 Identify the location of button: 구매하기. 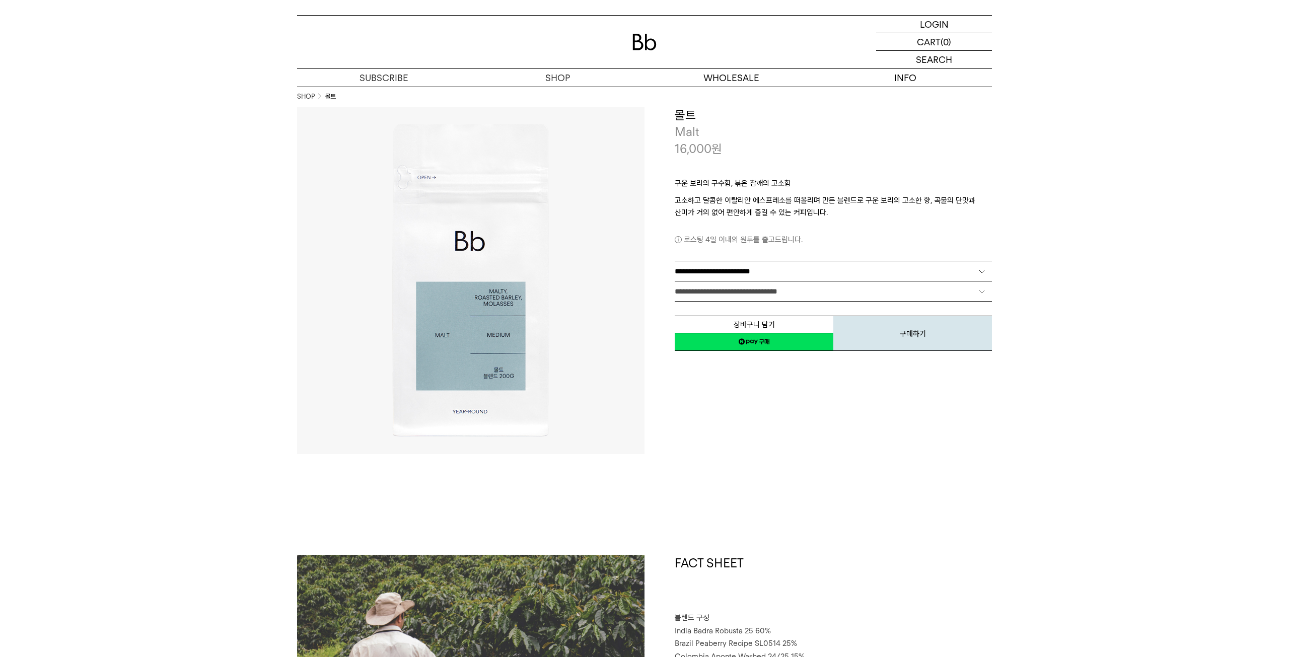
(912, 333).